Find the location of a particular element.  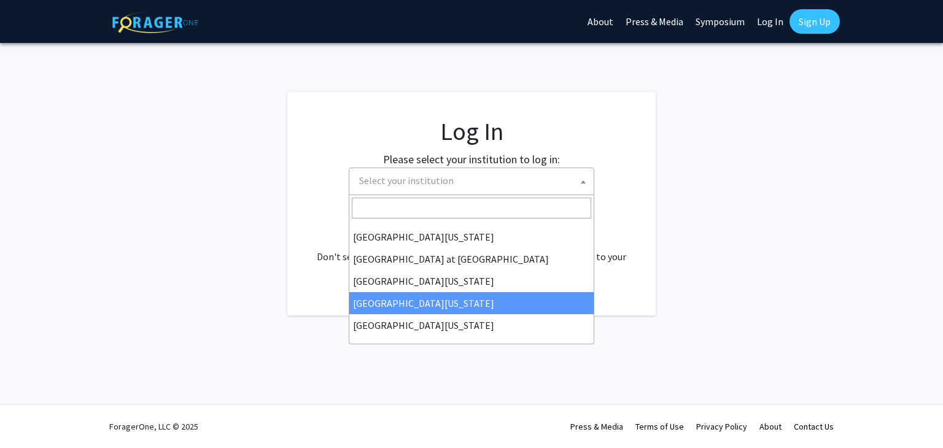

h1: Log In is located at coordinates (471, 131).